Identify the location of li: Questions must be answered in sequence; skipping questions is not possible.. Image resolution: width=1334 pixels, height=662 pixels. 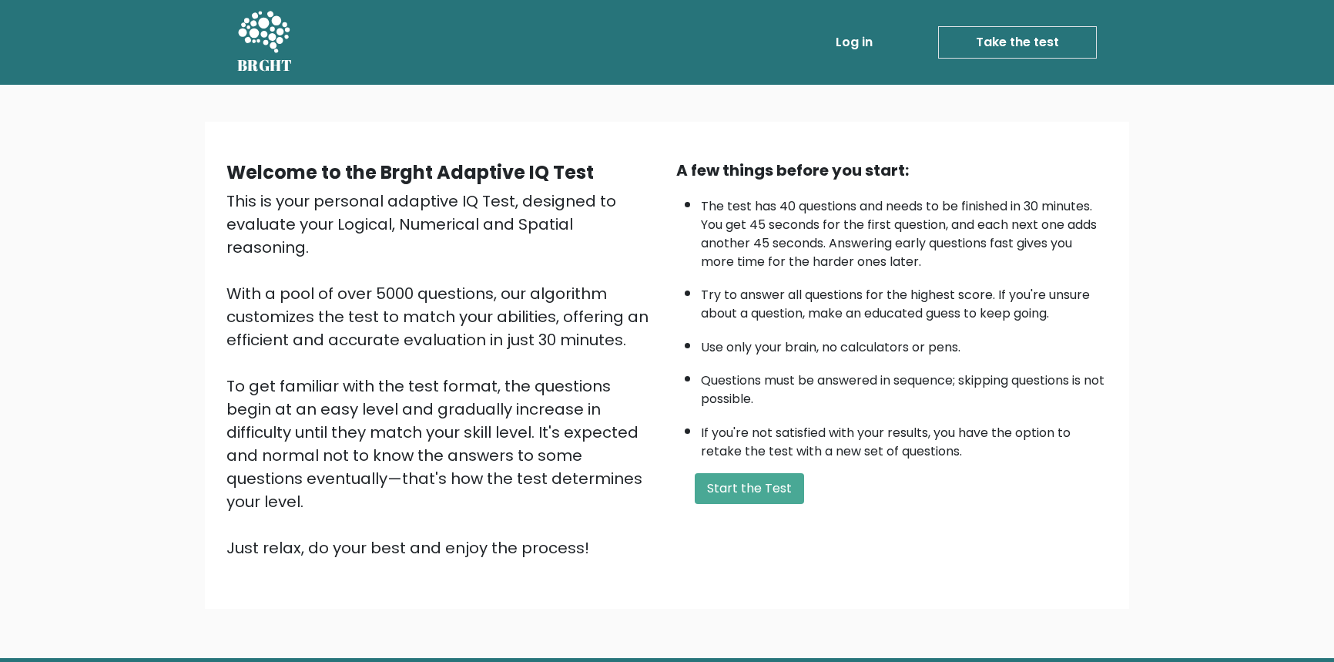
(904, 386).